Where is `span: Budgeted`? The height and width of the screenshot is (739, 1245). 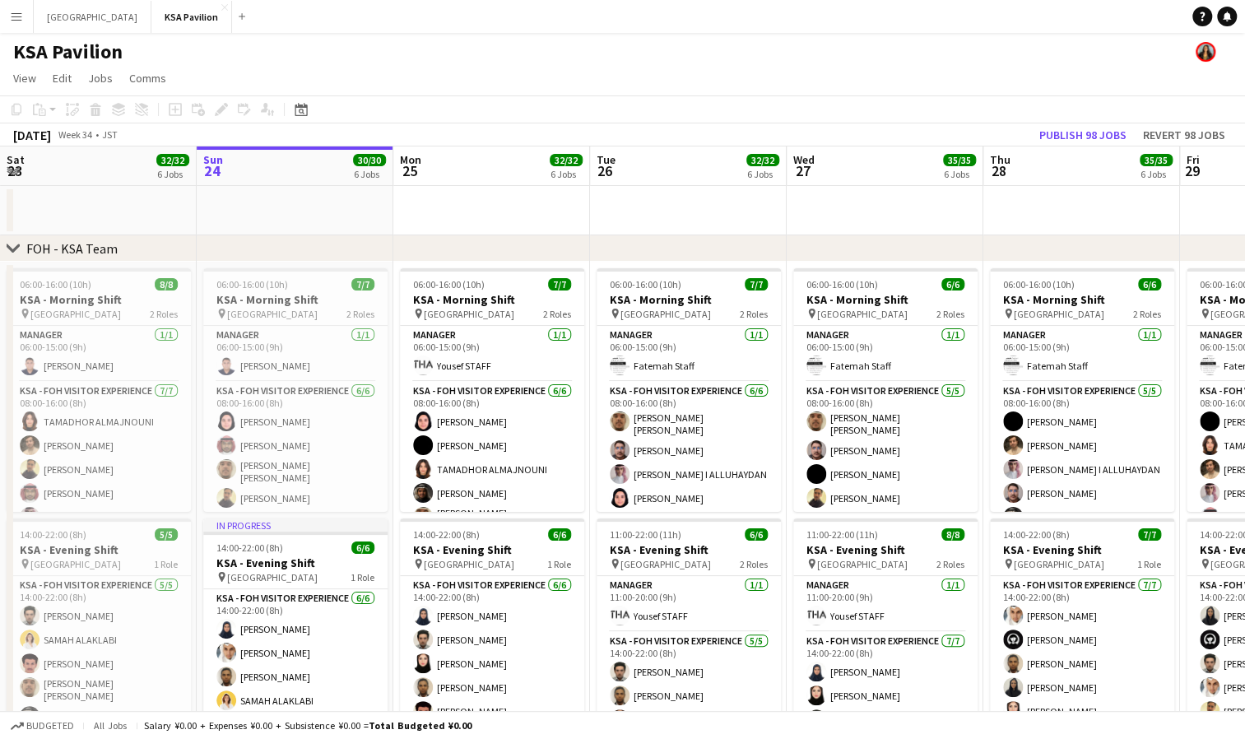
span: Budgeted is located at coordinates (50, 726).